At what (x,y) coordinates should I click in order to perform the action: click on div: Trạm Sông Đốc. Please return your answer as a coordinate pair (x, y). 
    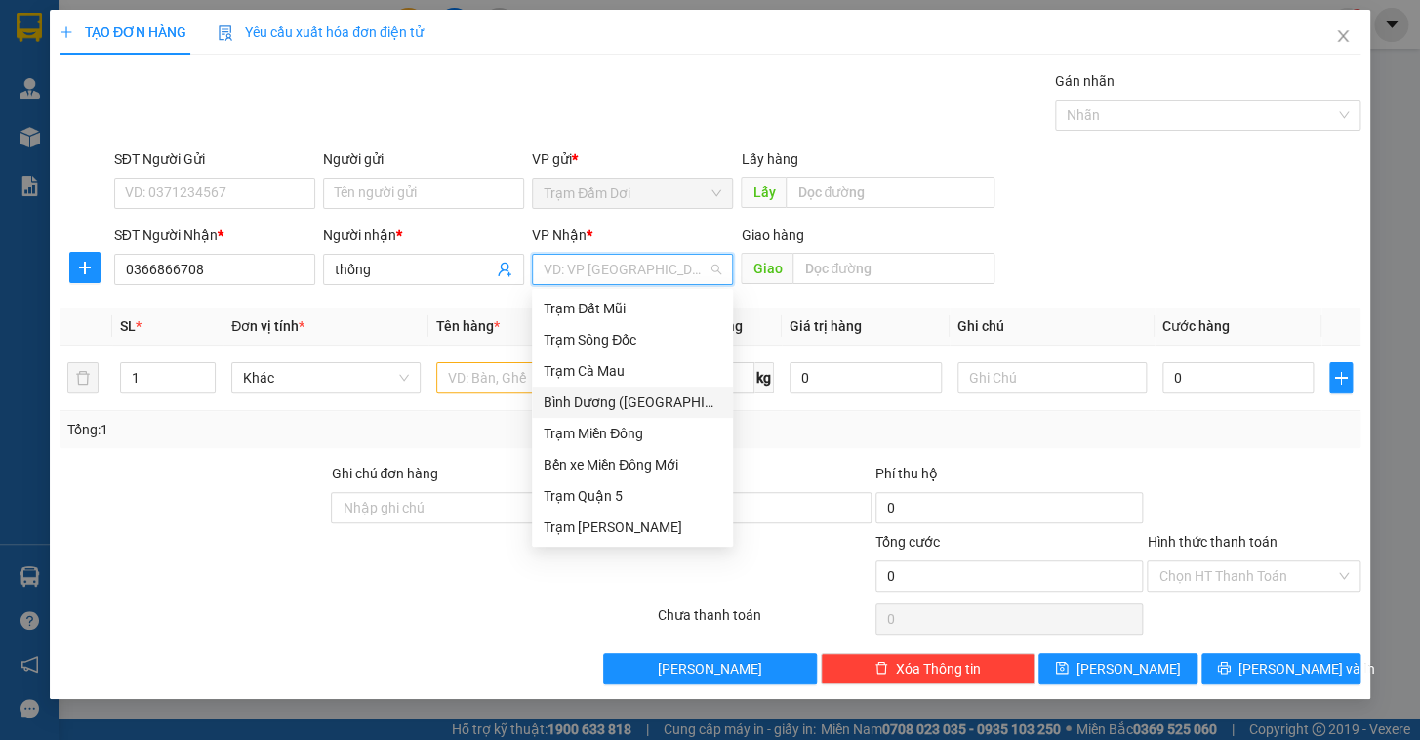
    Looking at the image, I should click on (632, 340).